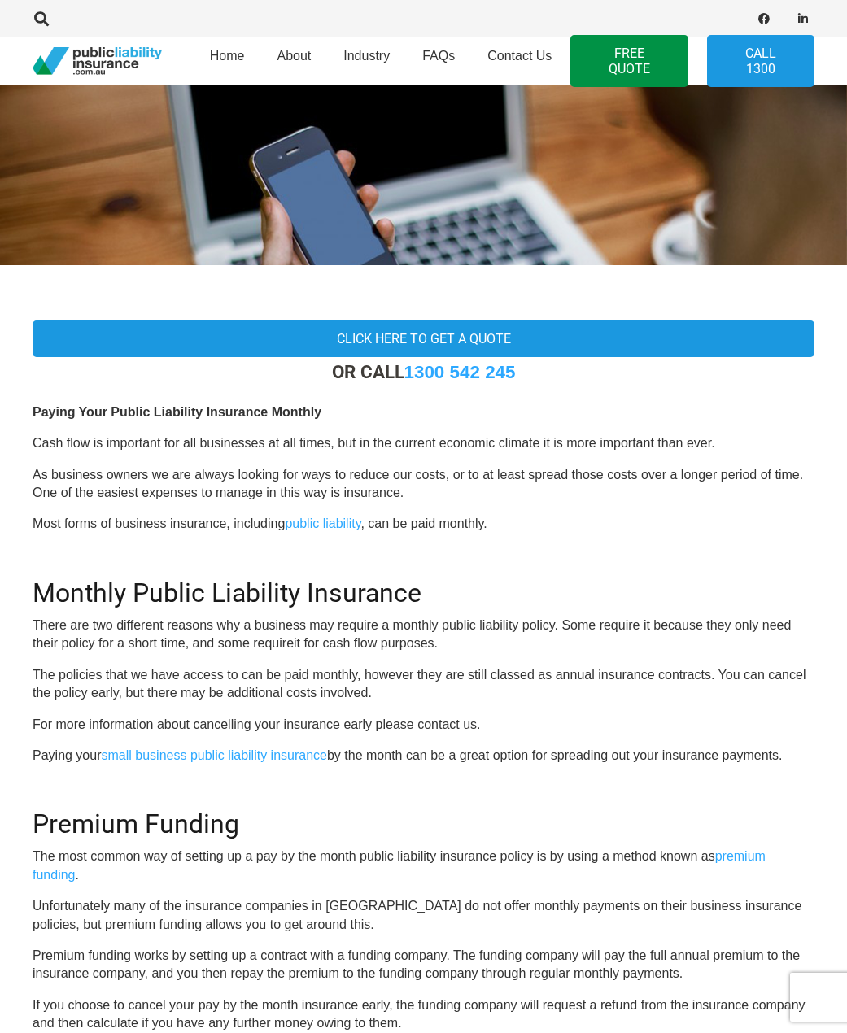 The height and width of the screenshot is (1033, 847). I want to click on p: If you choose to cancel your pay by the month insurance early, the funding company will request a..., so click(423, 1015).